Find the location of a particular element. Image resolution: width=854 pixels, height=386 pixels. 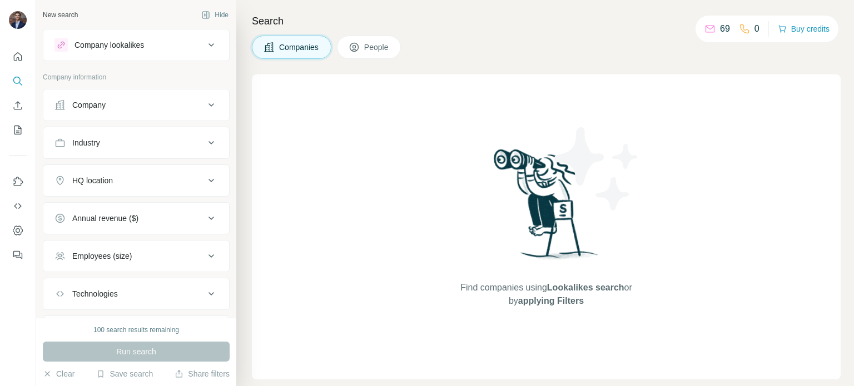

div: Technologies is located at coordinates (95, 294).